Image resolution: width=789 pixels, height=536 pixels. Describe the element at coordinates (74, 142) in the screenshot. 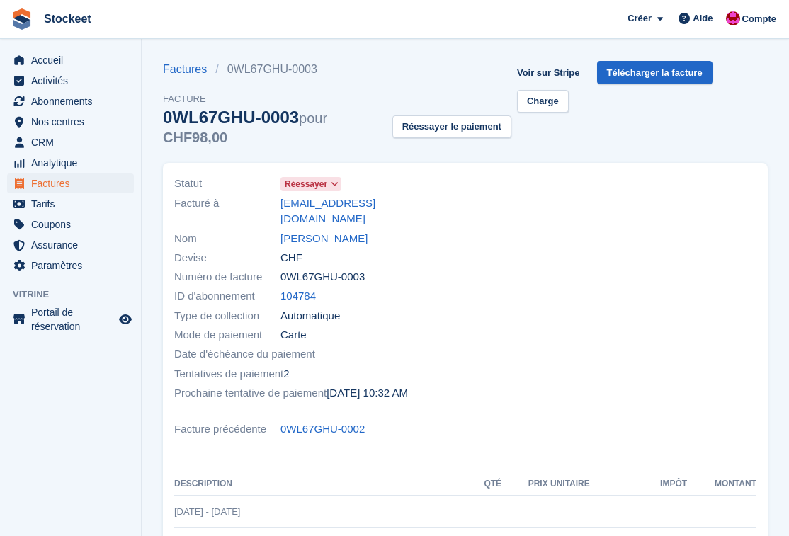

I see `span: CRM` at that location.